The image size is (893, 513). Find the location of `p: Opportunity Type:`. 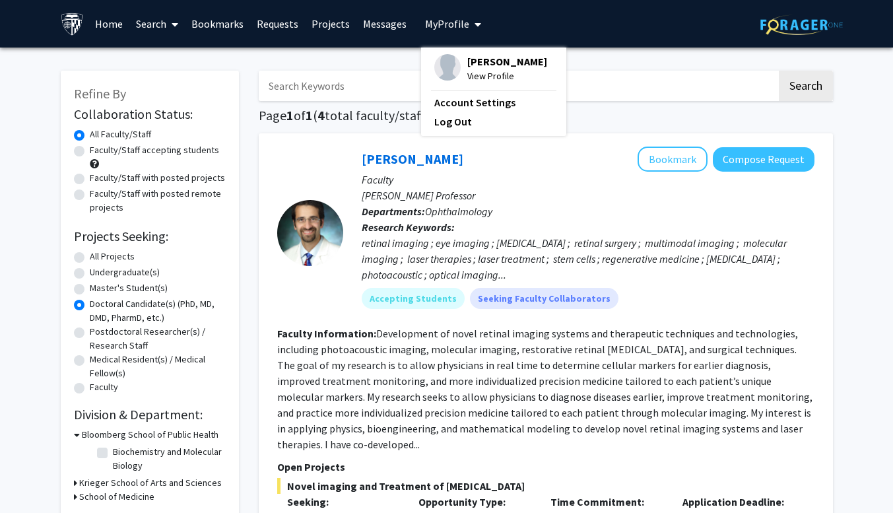

p: Opportunity Type: is located at coordinates (474, 501).